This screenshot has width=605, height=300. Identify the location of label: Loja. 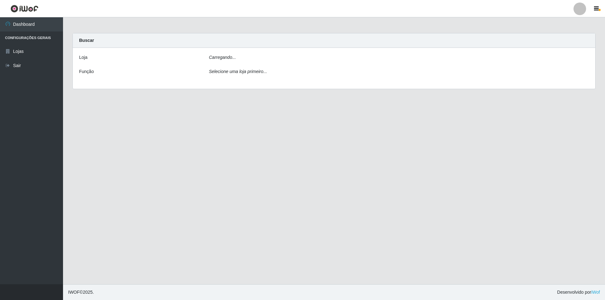
(83, 57).